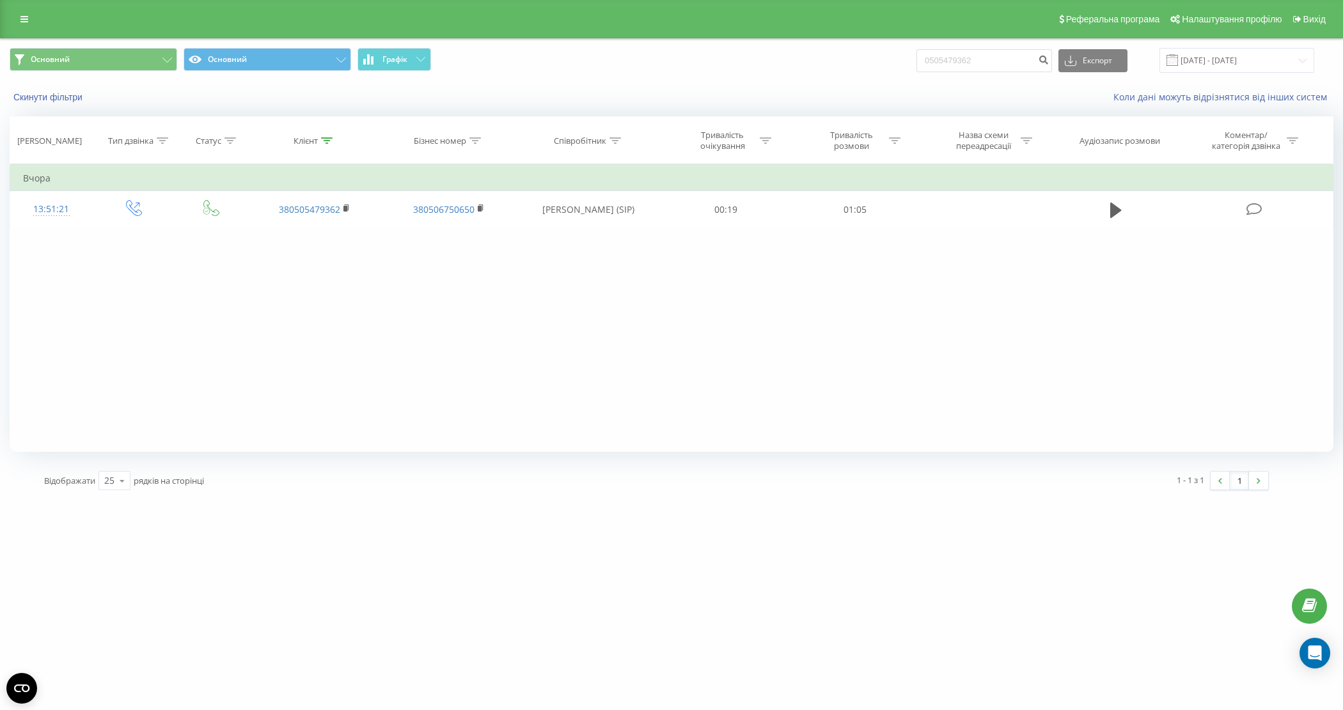  Describe the element at coordinates (394, 59) in the screenshot. I see `button: Графік` at that location.